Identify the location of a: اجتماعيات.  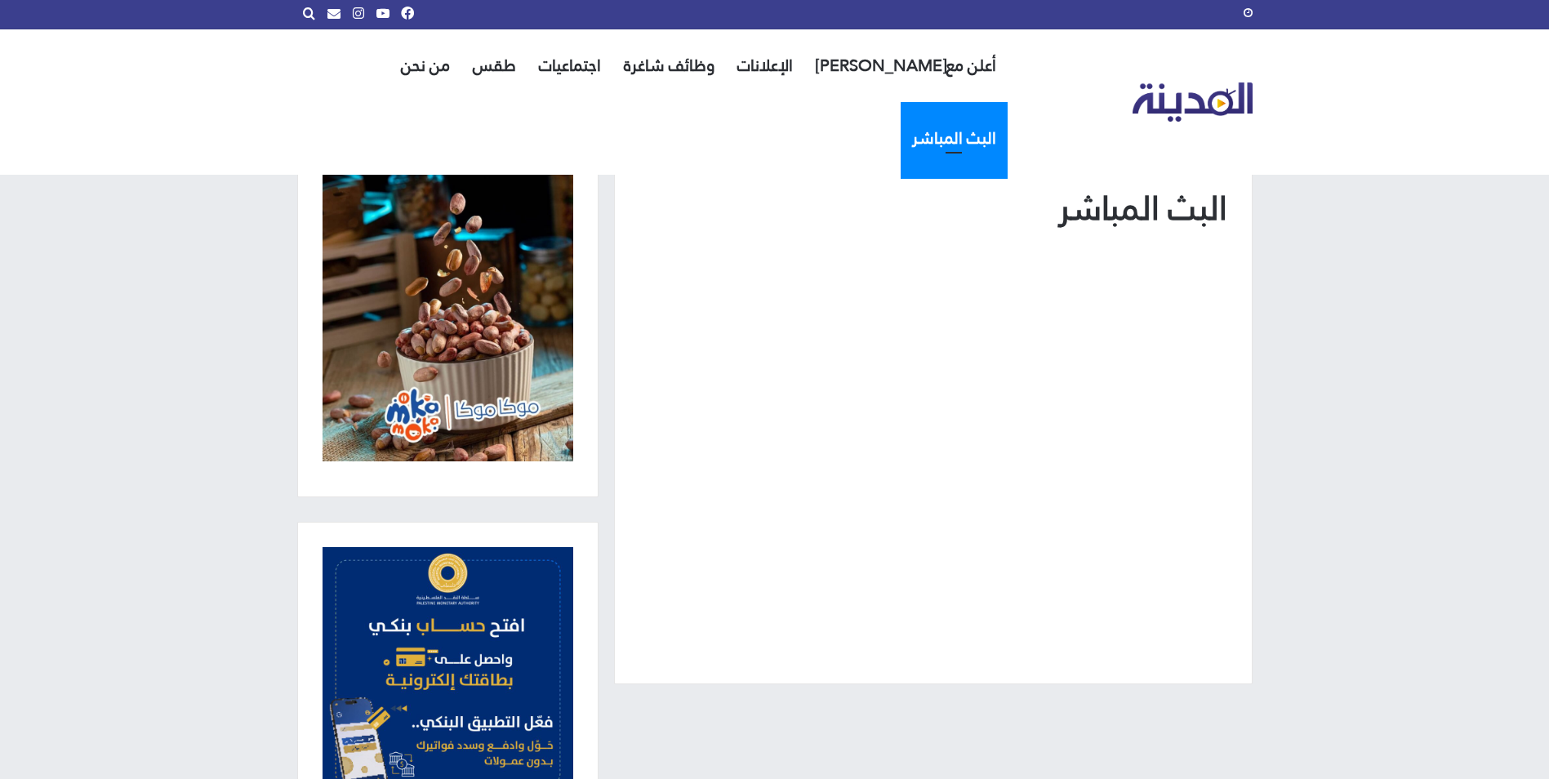
(570, 65).